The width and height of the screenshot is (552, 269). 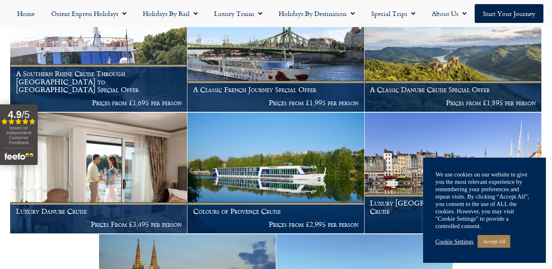 What do you see at coordinates (276, 173) in the screenshot?
I see `a: Colours of Provence Cruise Prices from £2,995 per person` at bounding box center [276, 173].